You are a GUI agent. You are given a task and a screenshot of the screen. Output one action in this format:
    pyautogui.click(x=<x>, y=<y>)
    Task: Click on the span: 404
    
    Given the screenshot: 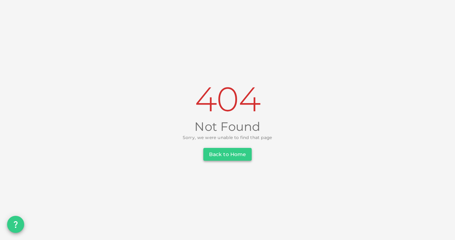 What is the action you would take?
    pyautogui.click(x=228, y=99)
    